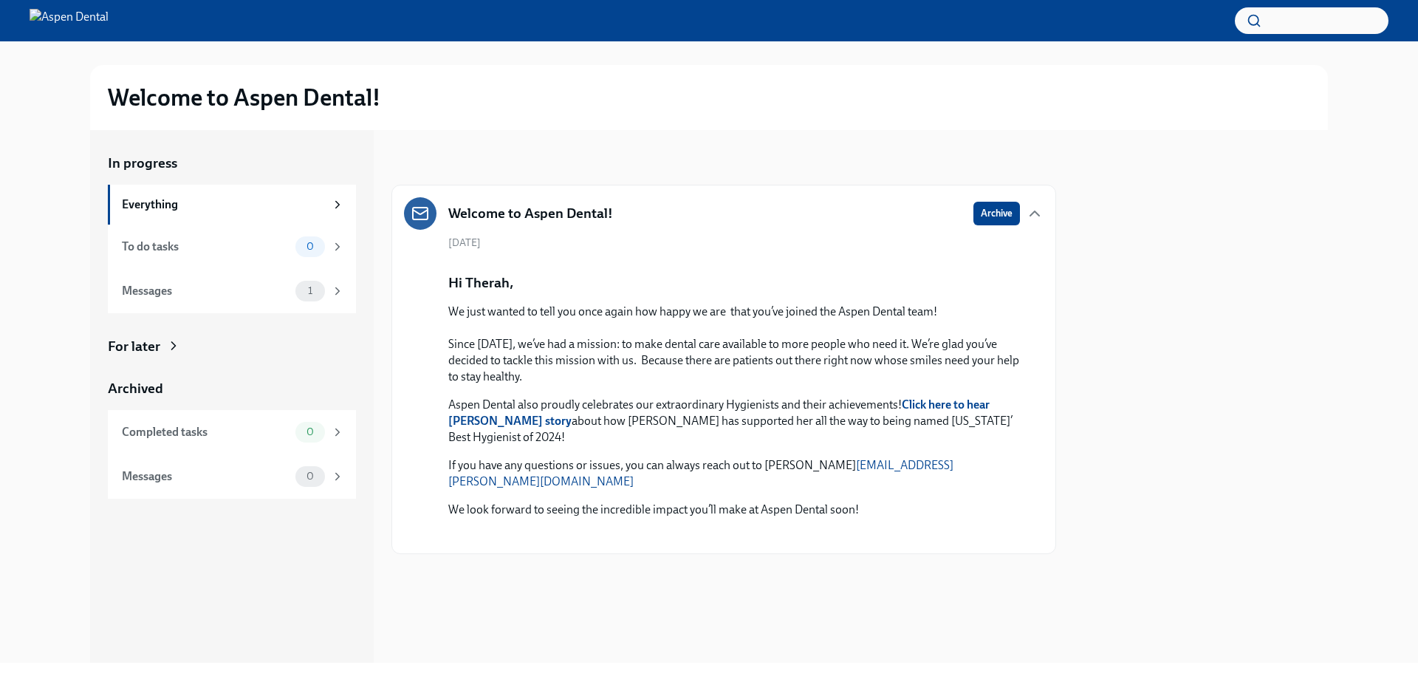  I want to click on div: For later, so click(134, 346).